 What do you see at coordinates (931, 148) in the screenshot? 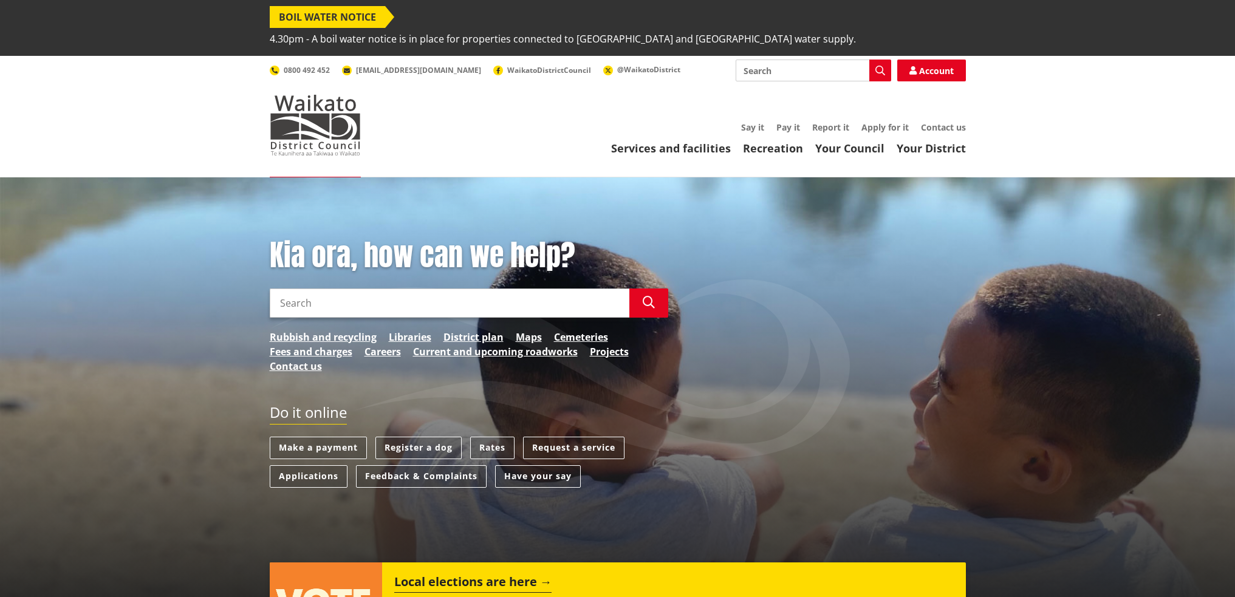
I see `a: Your District` at bounding box center [931, 148].